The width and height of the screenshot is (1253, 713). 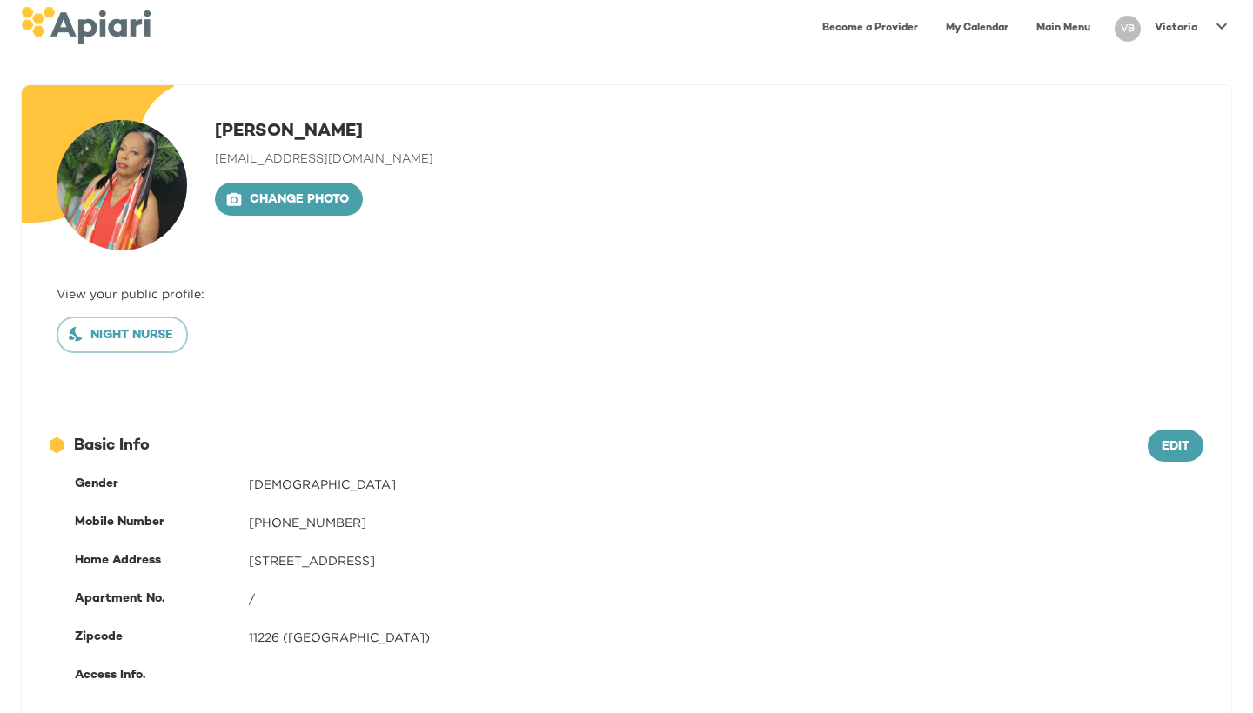 What do you see at coordinates (162, 561) in the screenshot?
I see `div: Home Address` at bounding box center [162, 561].